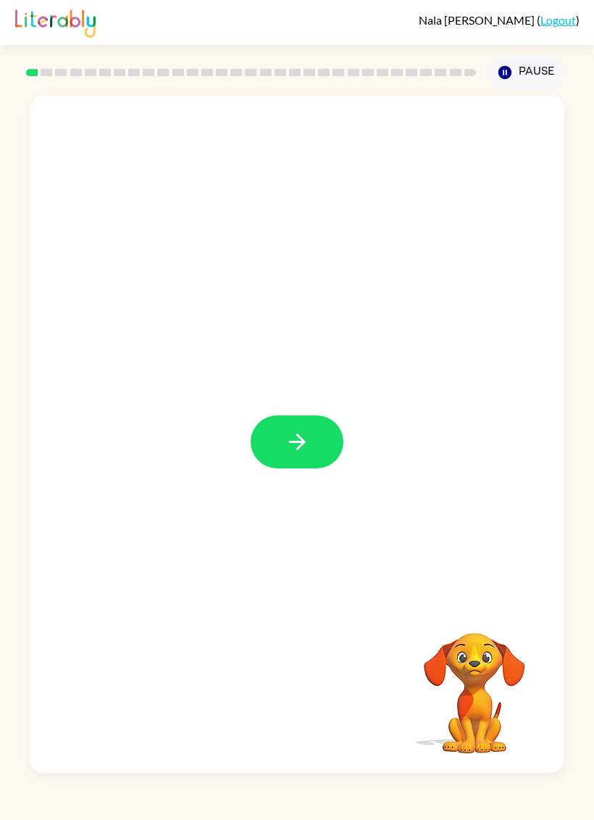 Image resolution: width=594 pixels, height=820 pixels. I want to click on button: Pause, so click(527, 72).